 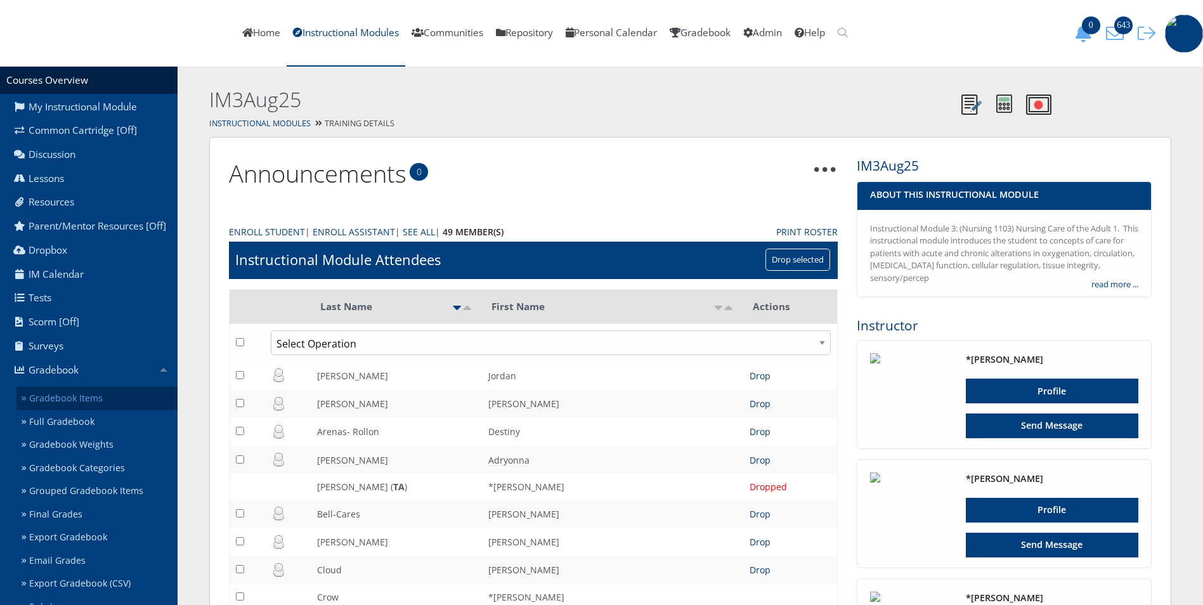 I want to click on a: Grouped Gradebook Items, so click(x=97, y=491).